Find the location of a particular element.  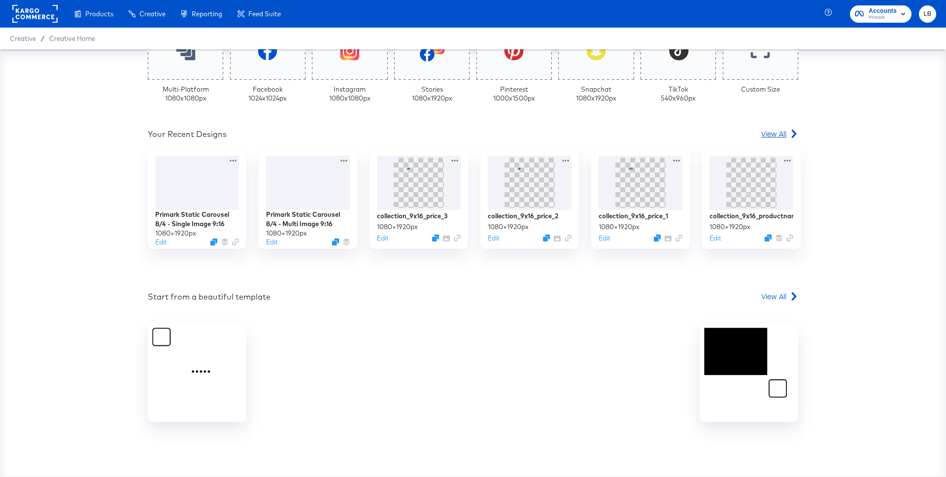

div: Custom Size is located at coordinates (760, 89).